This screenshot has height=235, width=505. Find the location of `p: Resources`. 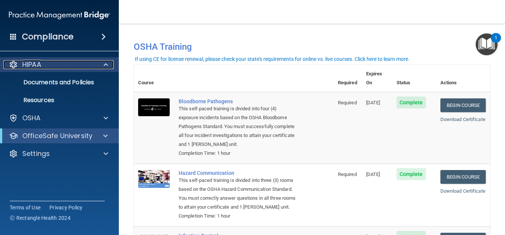

p: Resources is located at coordinates (55, 100).